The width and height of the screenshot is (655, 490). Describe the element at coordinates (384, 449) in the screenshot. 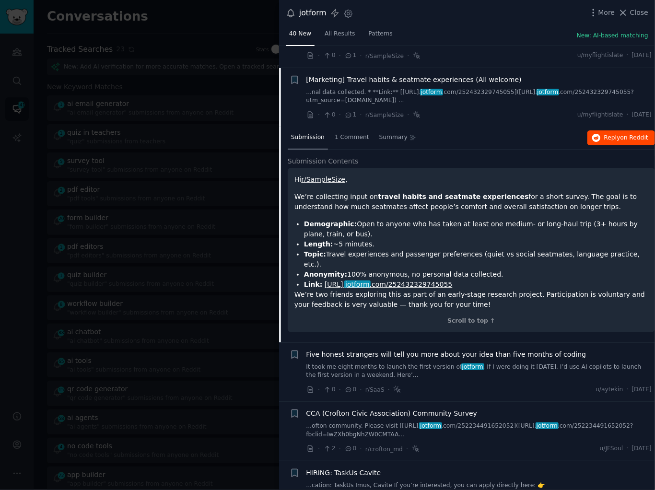

I see `span: r/crofton_md` at that location.